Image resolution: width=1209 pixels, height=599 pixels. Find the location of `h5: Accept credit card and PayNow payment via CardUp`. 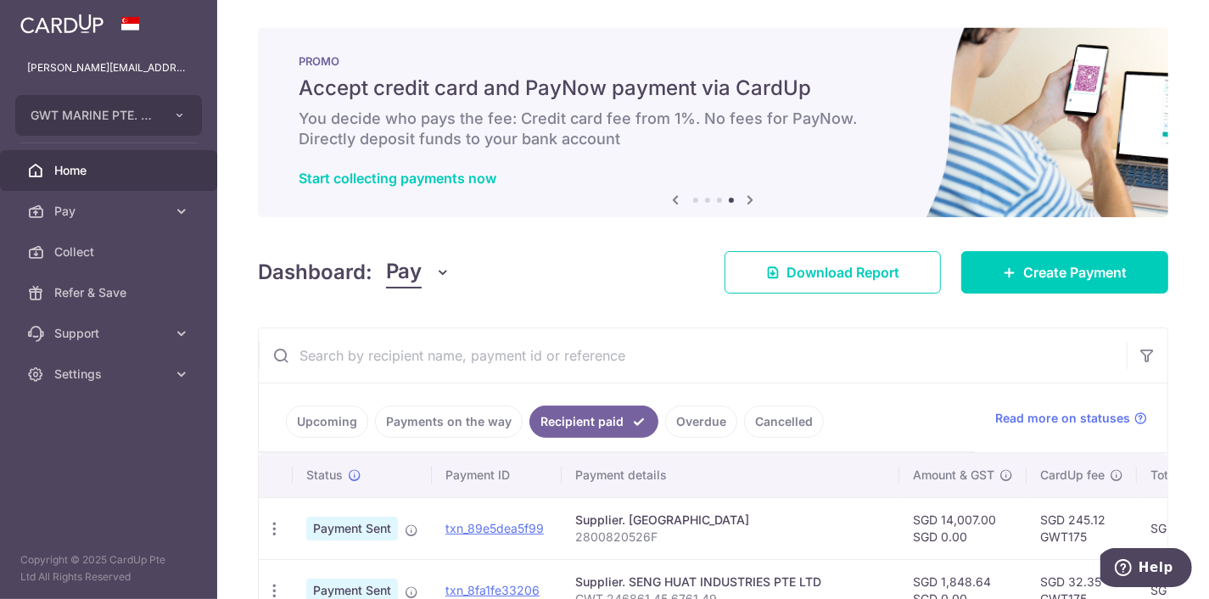

h5: Accept credit card and PayNow payment via CardUp is located at coordinates (712, 88).